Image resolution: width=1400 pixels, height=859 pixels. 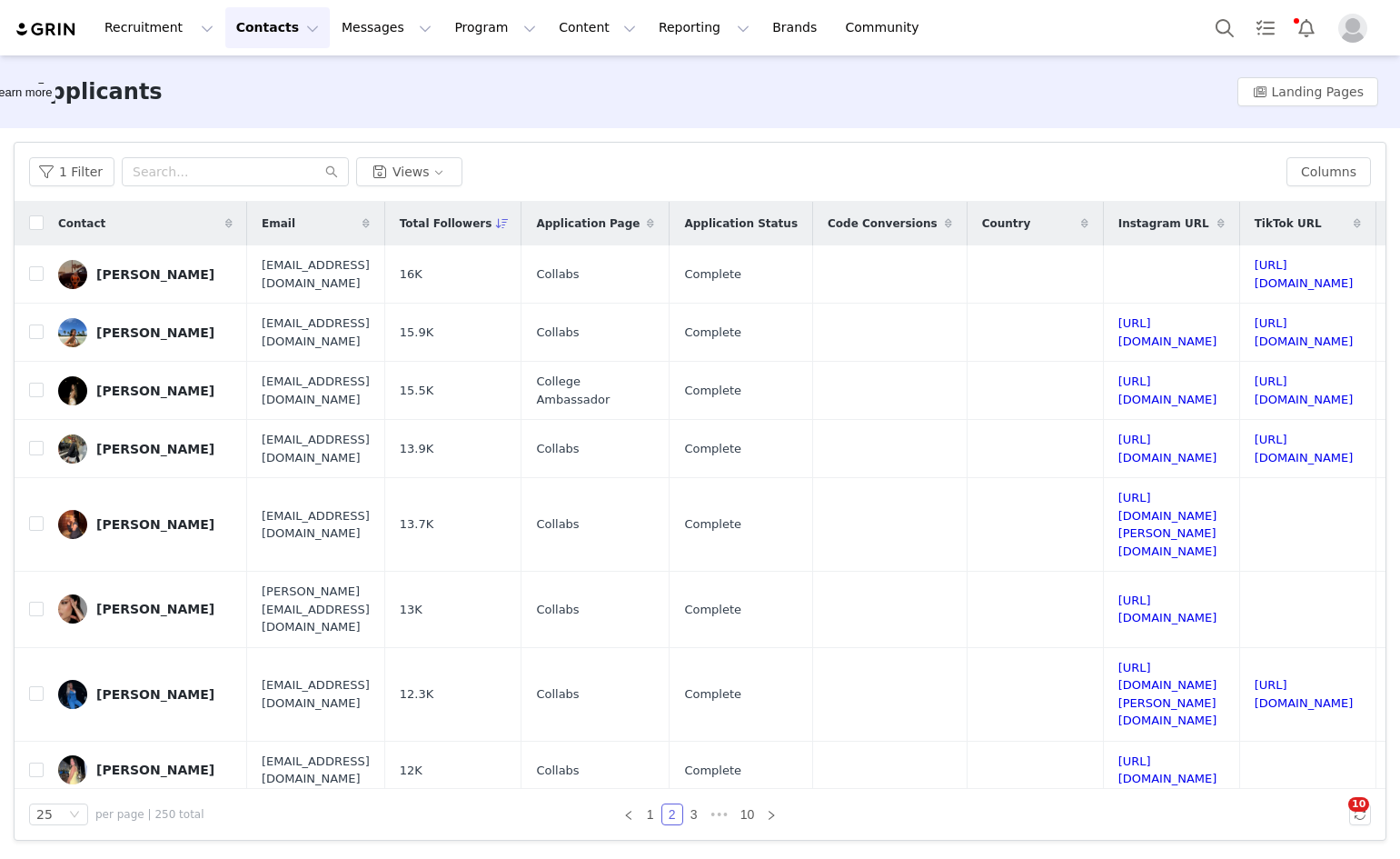 What do you see at coordinates (719, 814) in the screenshot?
I see `li: Next 3 Pages` at bounding box center [719, 814].